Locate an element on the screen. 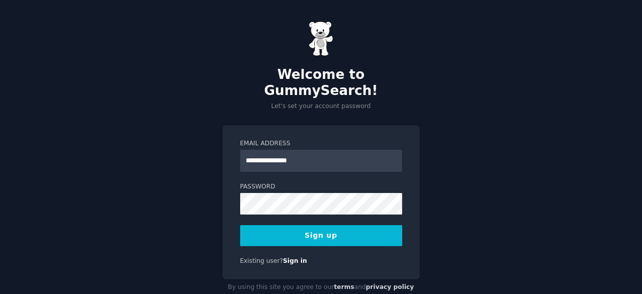  p: Let's set your account password is located at coordinates (321, 107).